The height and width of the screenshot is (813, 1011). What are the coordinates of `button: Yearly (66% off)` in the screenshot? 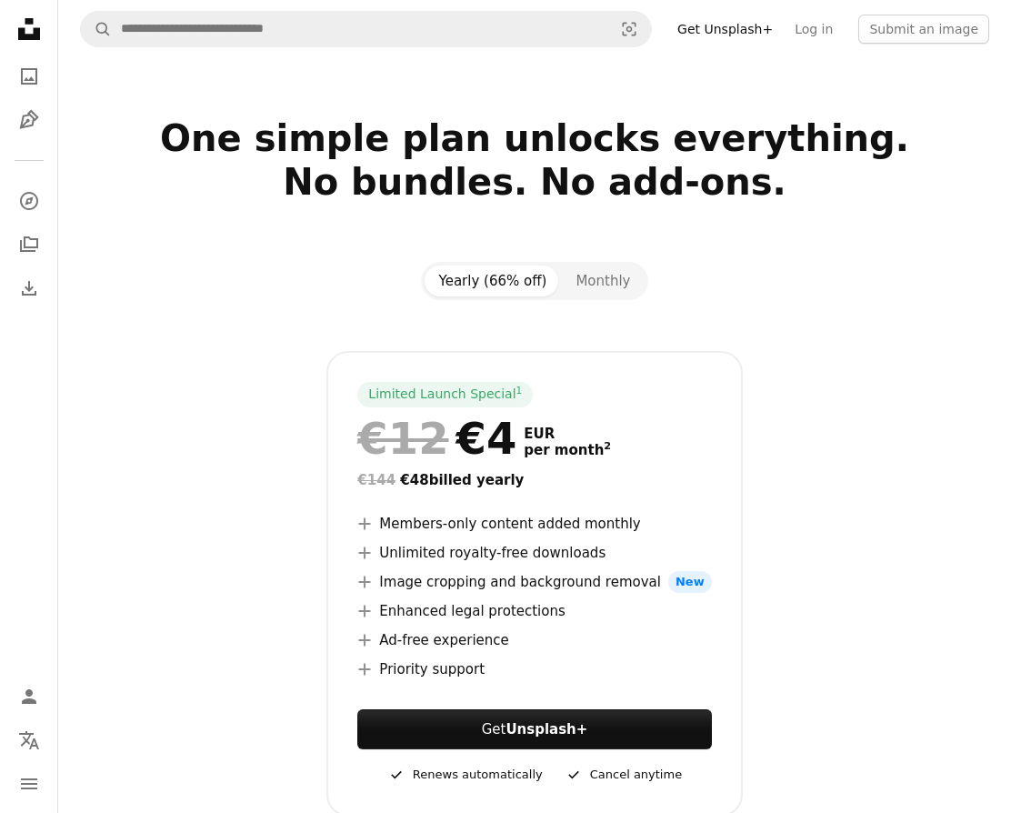 It's located at (493, 281).